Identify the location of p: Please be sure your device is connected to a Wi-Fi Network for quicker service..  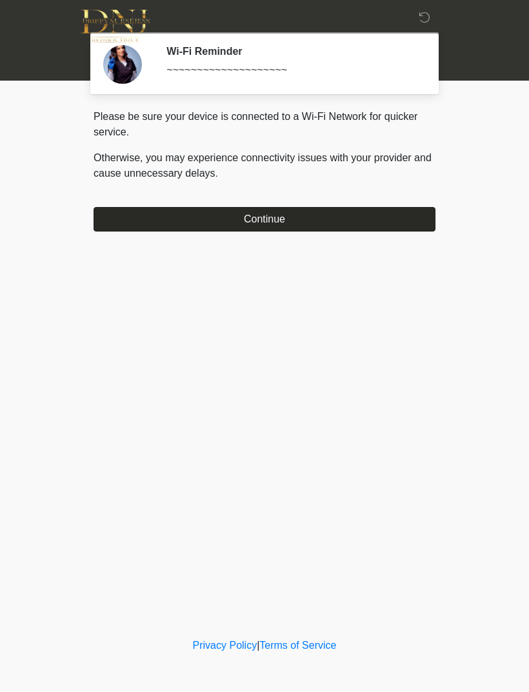
(264, 124).